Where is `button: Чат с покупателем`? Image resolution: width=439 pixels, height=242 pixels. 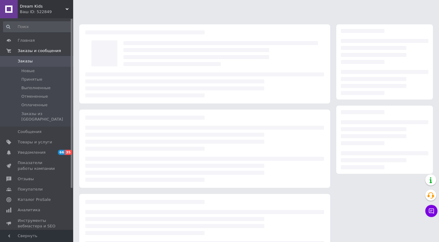 button: Чат с покупателем is located at coordinates (431, 211).